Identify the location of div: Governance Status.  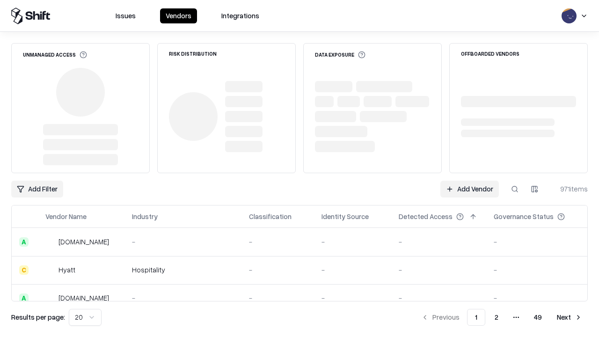
(523, 216).